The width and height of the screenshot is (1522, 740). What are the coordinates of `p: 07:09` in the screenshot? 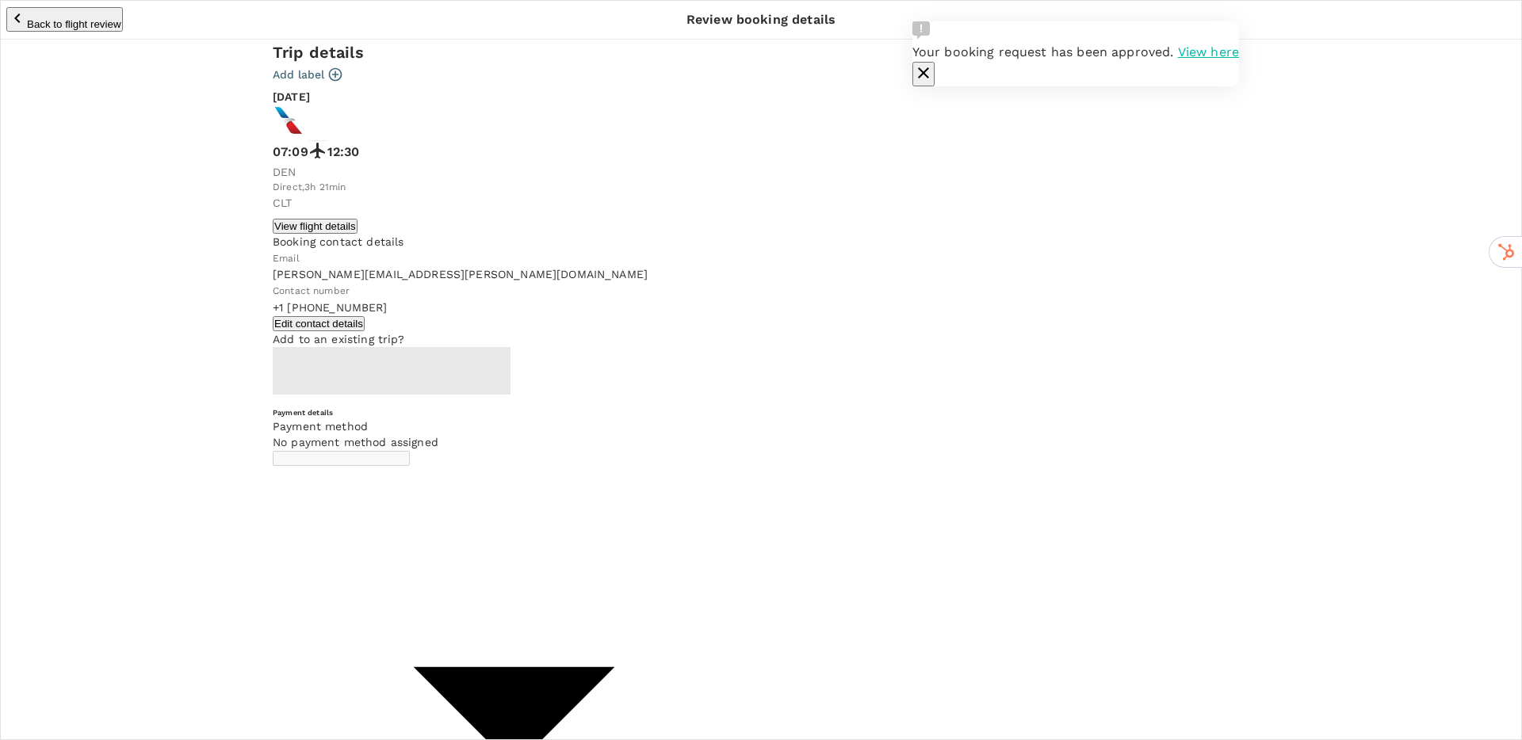 It's located at (290, 152).